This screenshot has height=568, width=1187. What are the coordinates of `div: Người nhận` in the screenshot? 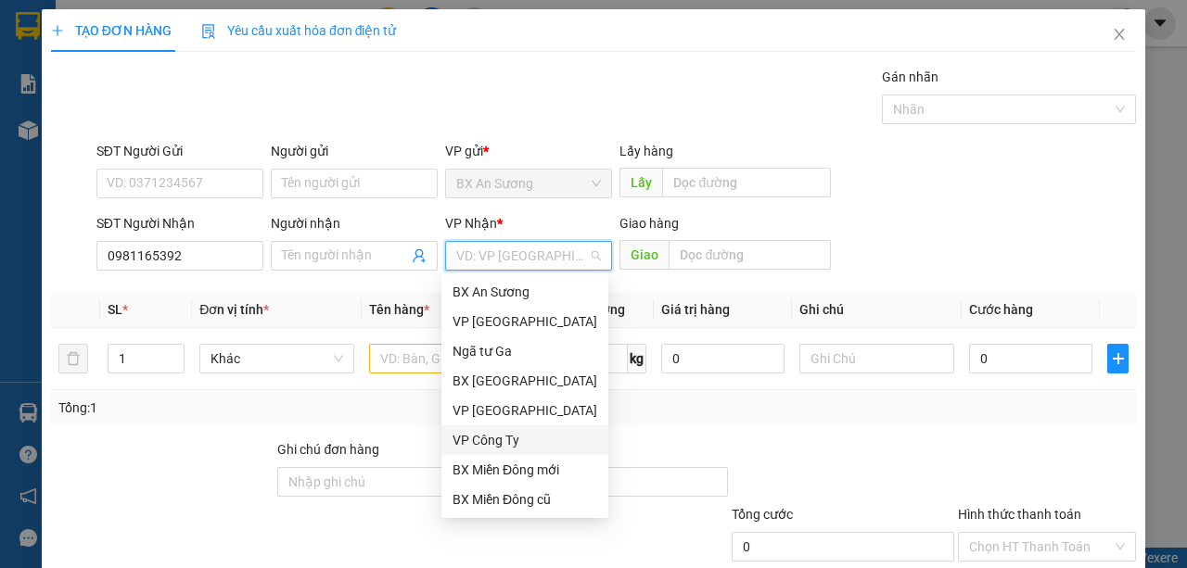 It's located at (354, 223).